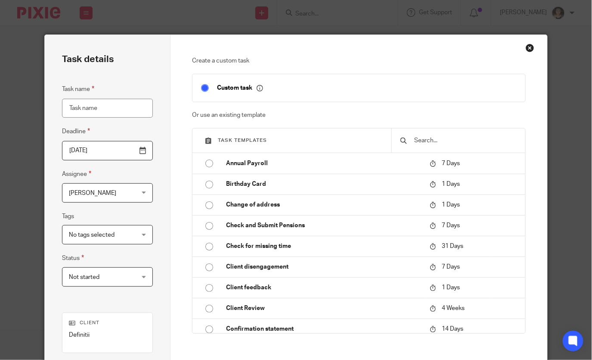  I want to click on input: Pick a date, so click(107, 150).